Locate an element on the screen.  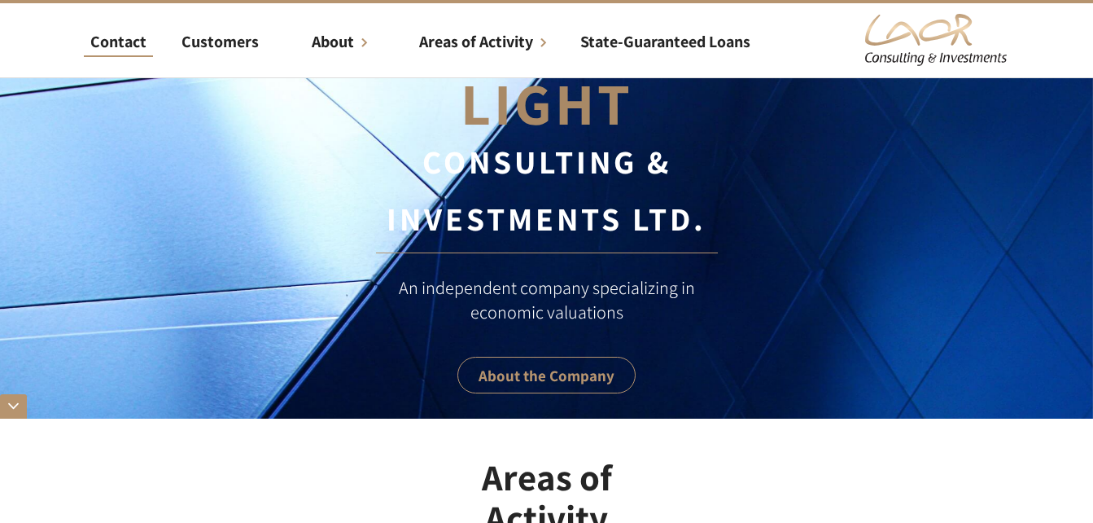
strong: Areas of Activity is located at coordinates (476, 42).